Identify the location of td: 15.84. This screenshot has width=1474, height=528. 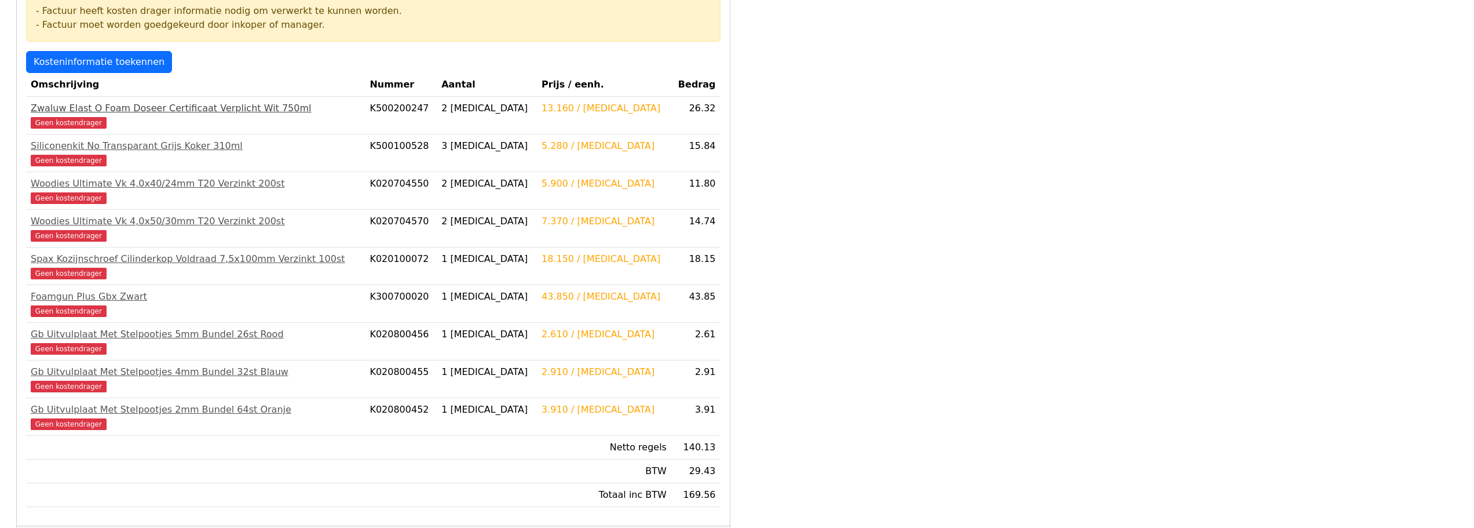
(696, 153).